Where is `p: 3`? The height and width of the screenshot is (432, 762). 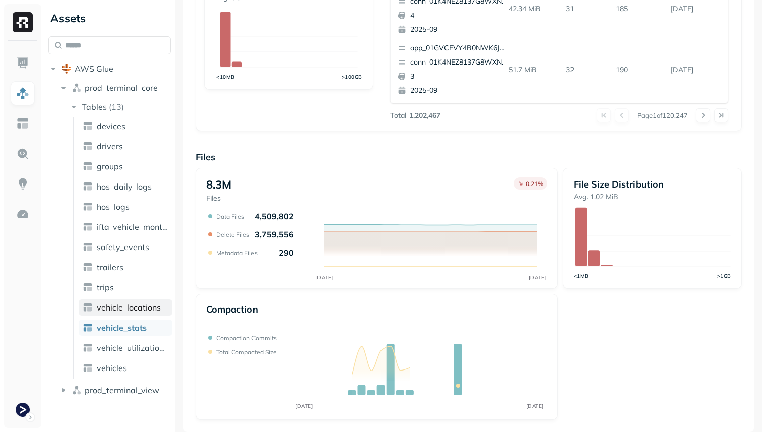 p: 3 is located at coordinates (459, 77).